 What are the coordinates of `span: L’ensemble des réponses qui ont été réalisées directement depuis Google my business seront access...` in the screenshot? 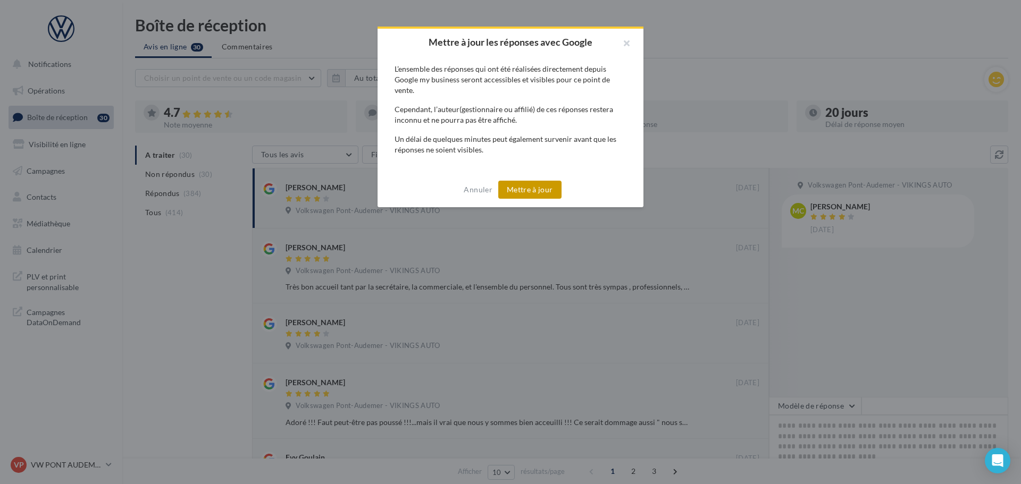 It's located at (502, 79).